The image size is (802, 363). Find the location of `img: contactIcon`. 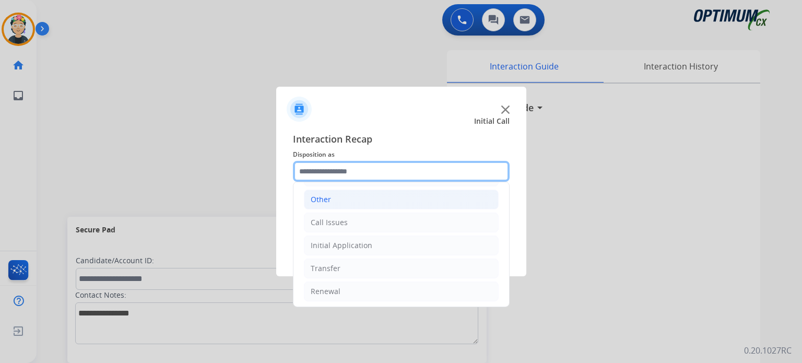

img: contactIcon is located at coordinates (299, 109).